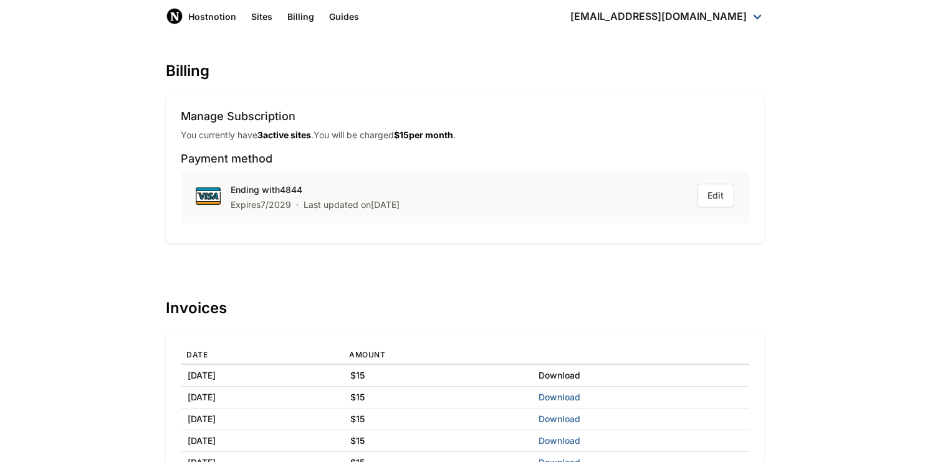 This screenshot has height=462, width=930. Describe the element at coordinates (315, 190) in the screenshot. I see `div: Ending with 4844` at that location.